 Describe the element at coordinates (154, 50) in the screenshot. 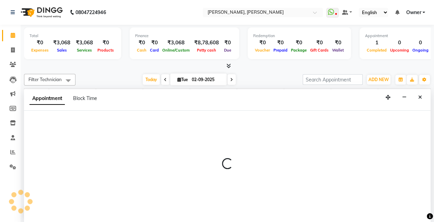

I see `span: Card` at that location.